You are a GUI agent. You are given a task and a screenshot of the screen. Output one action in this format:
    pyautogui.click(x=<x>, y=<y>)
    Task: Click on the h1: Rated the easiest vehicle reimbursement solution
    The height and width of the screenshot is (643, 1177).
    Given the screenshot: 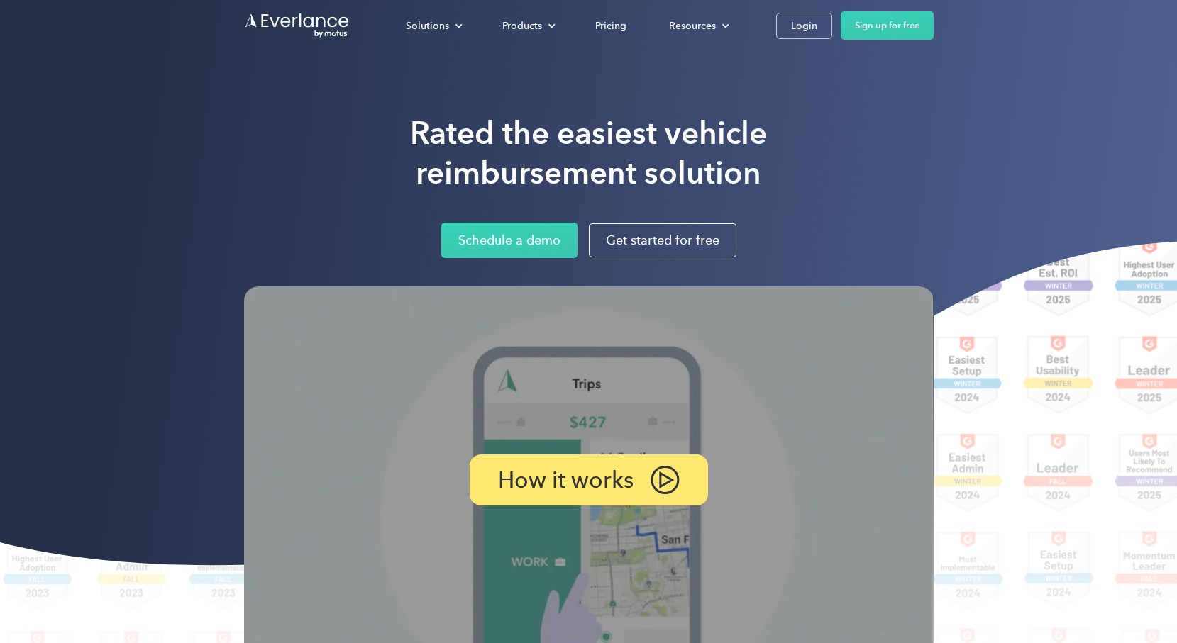 What is the action you would take?
    pyautogui.click(x=588, y=153)
    